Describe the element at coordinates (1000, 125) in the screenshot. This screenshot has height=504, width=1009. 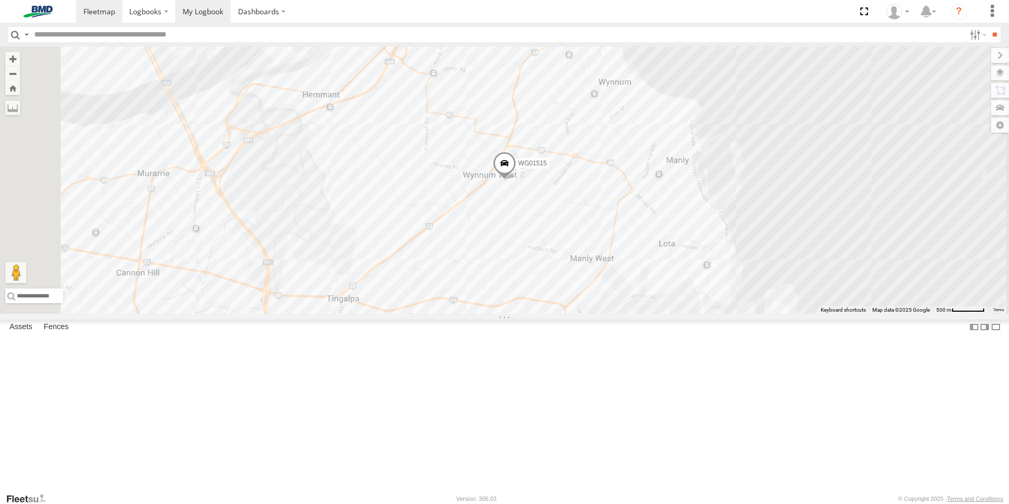
I see `label: Map Settings` at that location.